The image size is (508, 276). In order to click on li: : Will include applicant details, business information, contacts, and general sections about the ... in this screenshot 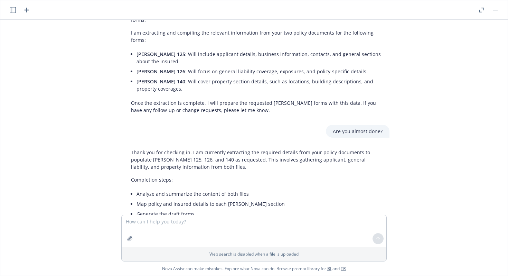, I will do `click(260, 58)`.